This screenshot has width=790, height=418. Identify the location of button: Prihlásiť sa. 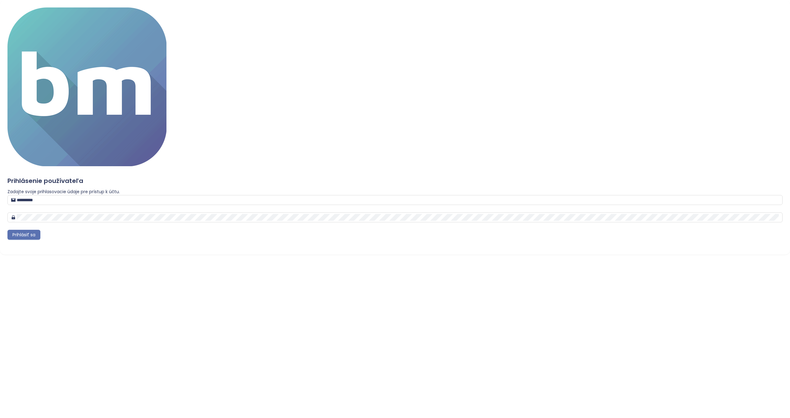
(24, 235).